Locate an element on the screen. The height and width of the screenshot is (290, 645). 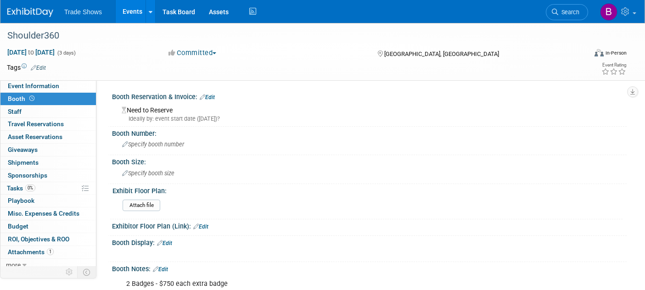
div: Booth Notes: is located at coordinates (369, 268).